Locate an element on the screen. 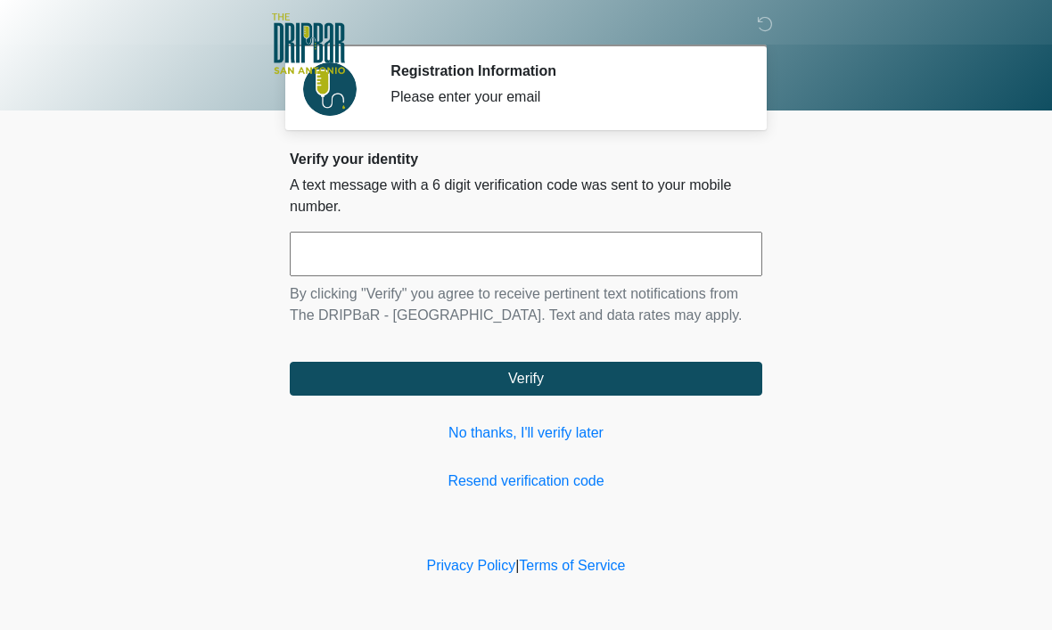 The image size is (1052, 630). a: Terms of Service is located at coordinates (571, 565).